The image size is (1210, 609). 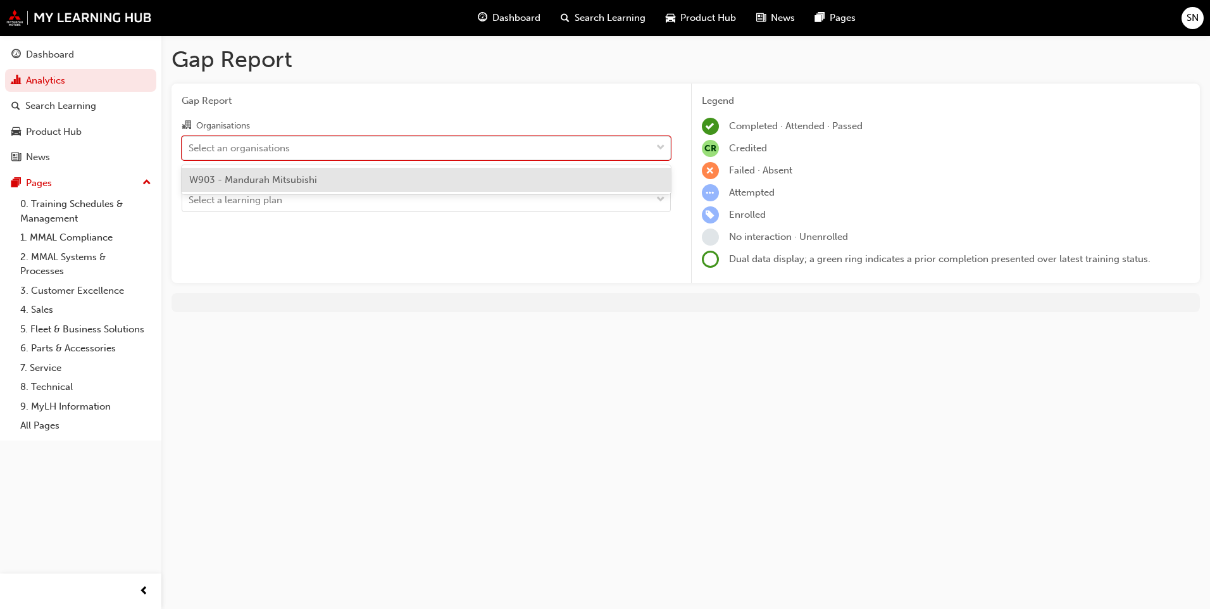 What do you see at coordinates (775, 18) in the screenshot?
I see `a: news-iconNews` at bounding box center [775, 18].